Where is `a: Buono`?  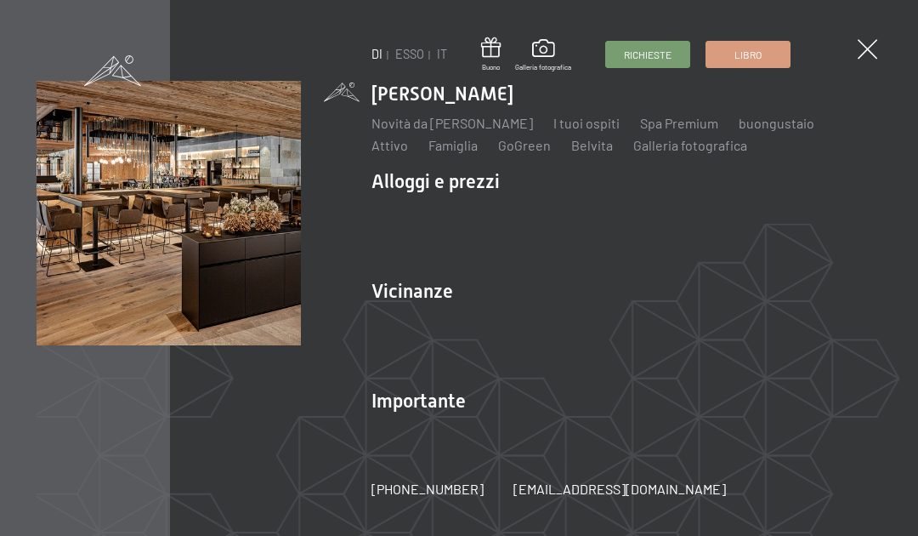
a: Buono is located at coordinates (491, 54).